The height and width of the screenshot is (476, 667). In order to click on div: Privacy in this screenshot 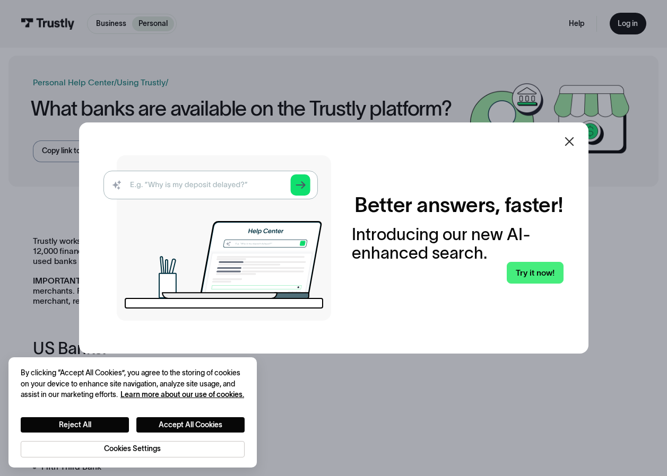, I will do `click(133, 413)`.